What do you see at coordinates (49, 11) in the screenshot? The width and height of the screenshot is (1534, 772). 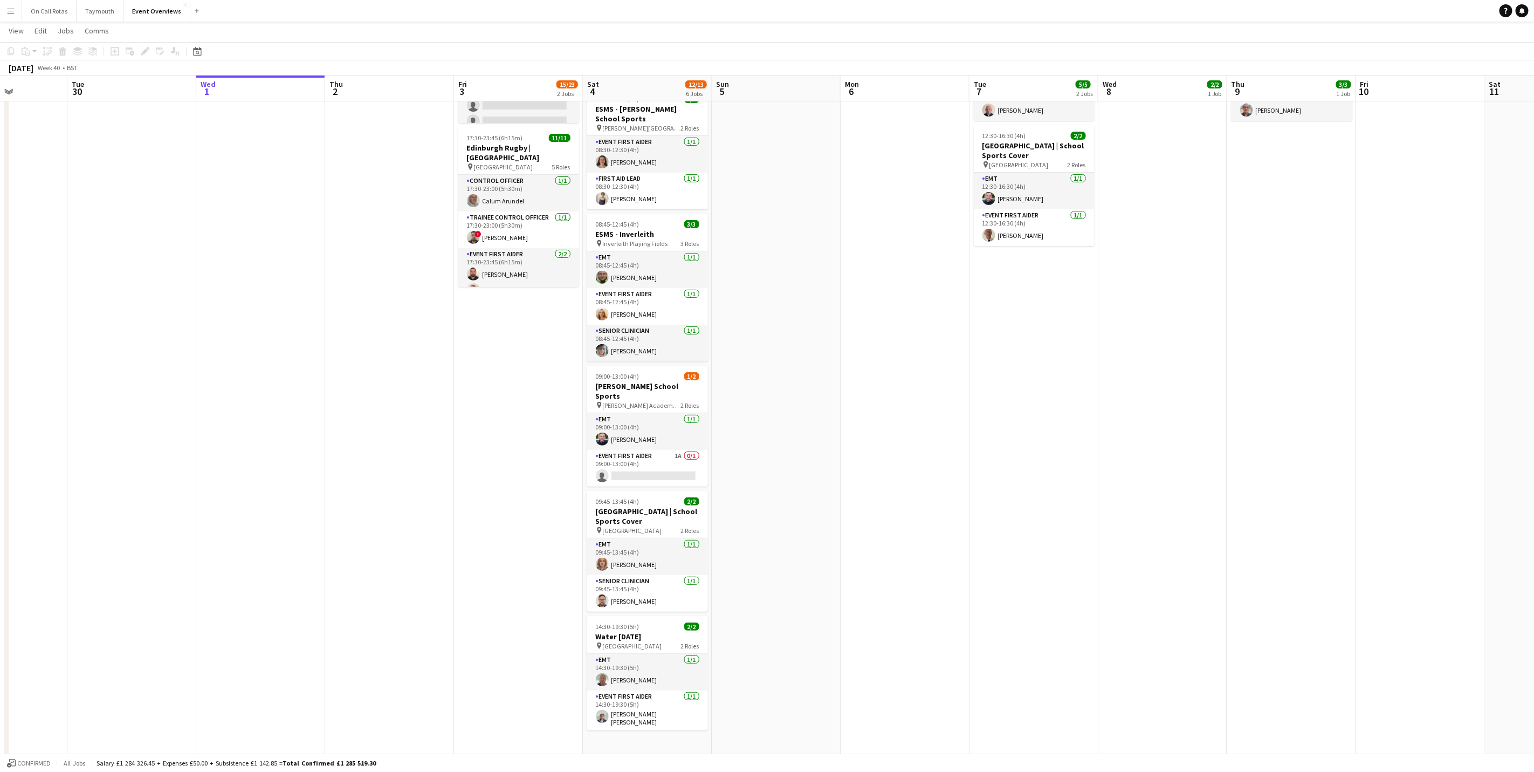 I see `button: On Call Rotas` at bounding box center [49, 11].